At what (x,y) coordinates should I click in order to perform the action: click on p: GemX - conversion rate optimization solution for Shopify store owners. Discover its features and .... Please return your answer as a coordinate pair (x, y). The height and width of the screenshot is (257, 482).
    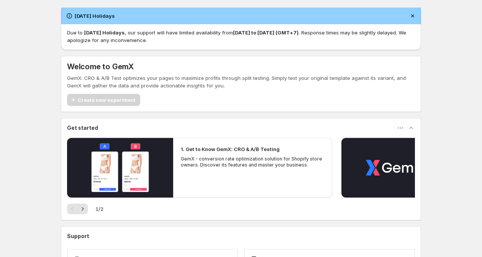
    Looking at the image, I should click on (253, 162).